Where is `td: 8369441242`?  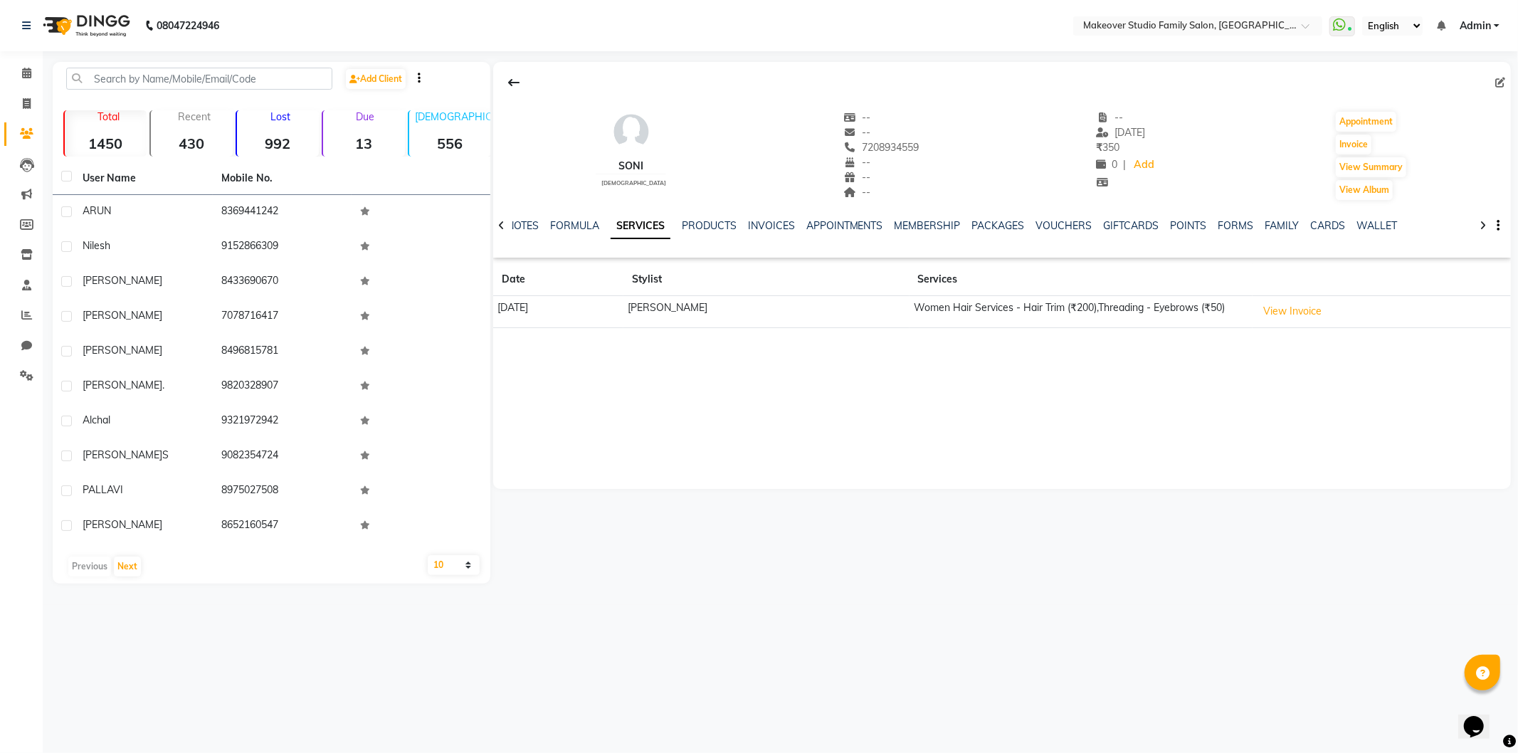 td: 8369441242 is located at coordinates (282, 212).